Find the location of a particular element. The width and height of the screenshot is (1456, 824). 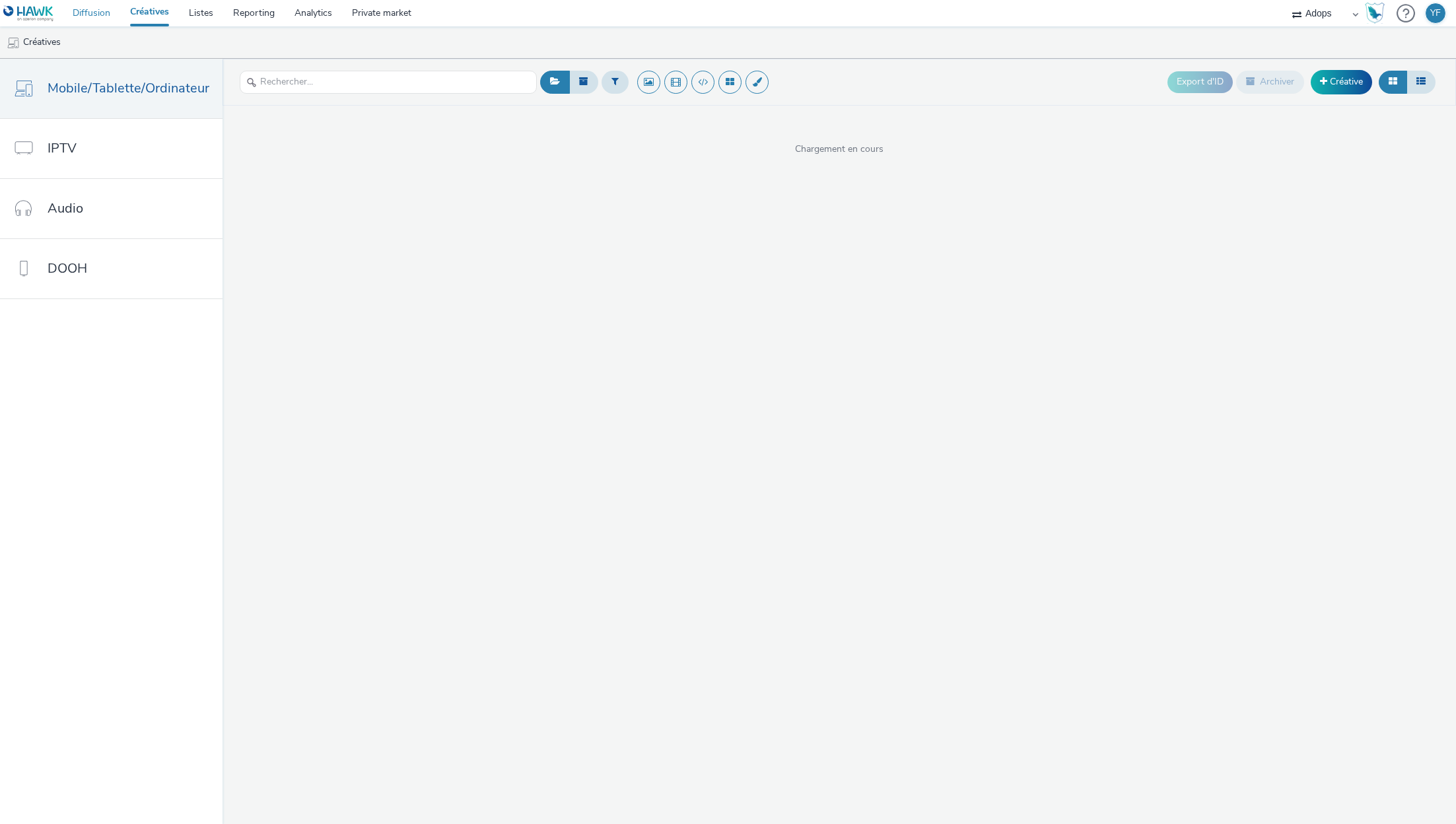

a: Hawk Academy is located at coordinates (1377, 14).